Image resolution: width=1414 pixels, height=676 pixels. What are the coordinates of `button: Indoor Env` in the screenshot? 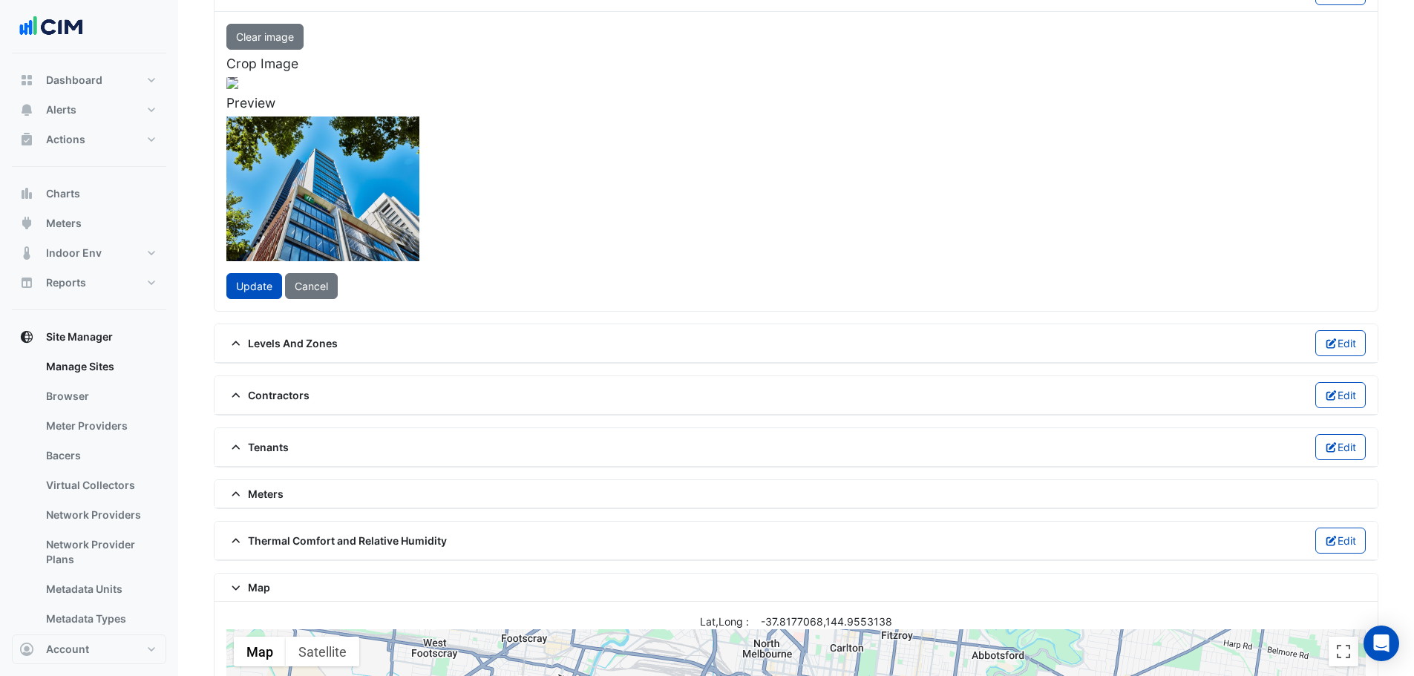 It's located at (89, 253).